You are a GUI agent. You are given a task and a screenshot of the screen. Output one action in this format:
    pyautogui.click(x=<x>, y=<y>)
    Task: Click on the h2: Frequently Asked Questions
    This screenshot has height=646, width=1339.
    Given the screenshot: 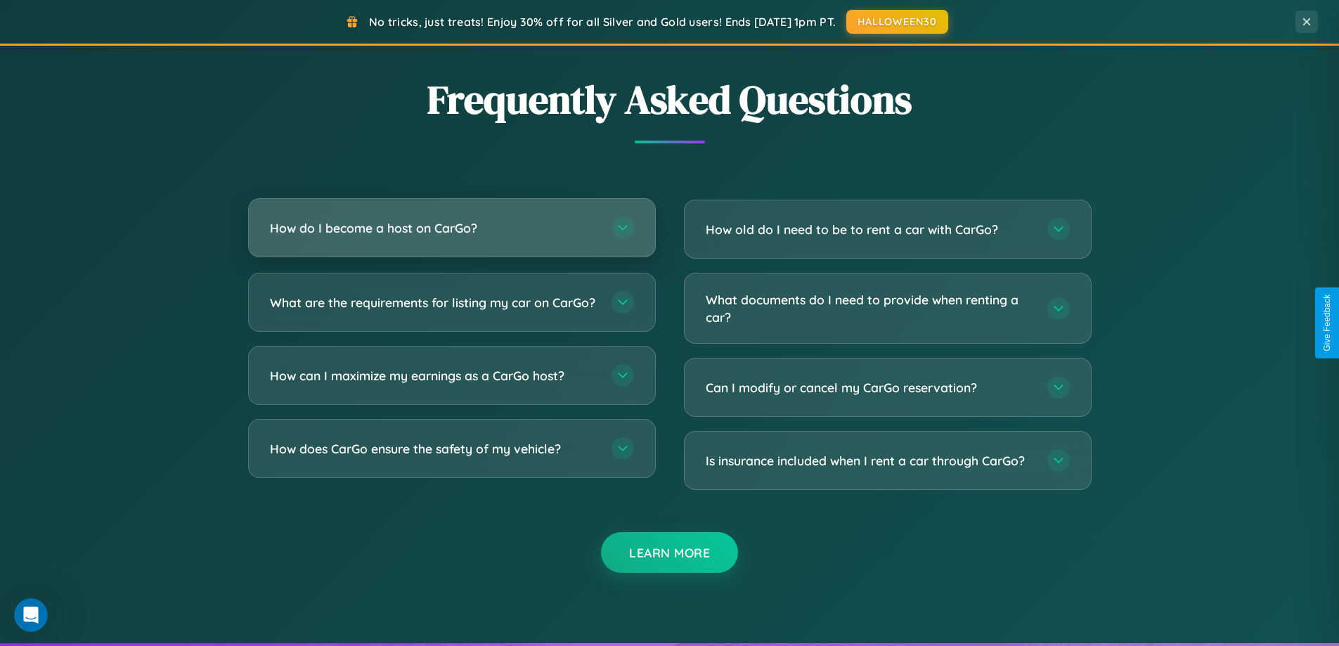 What is the action you would take?
    pyautogui.click(x=670, y=99)
    